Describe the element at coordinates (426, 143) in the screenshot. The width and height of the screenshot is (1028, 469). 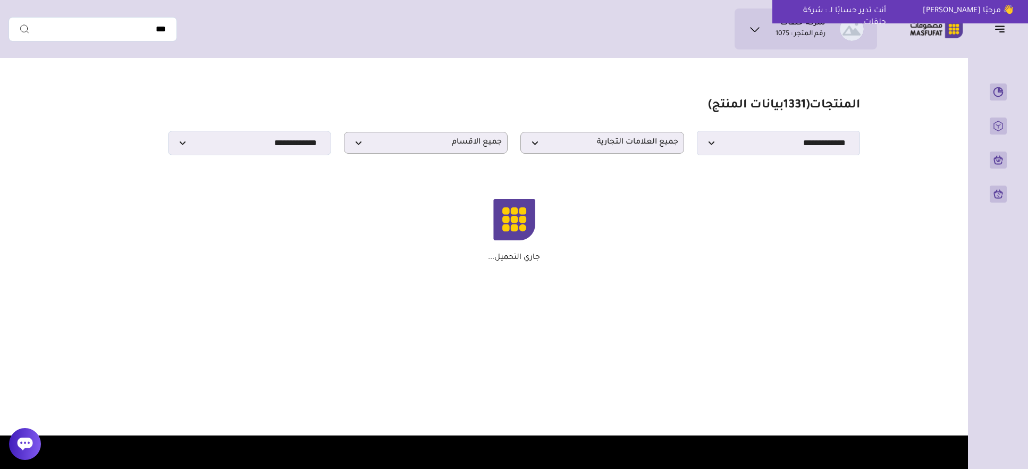
I see `p: جميع الاقسام` at that location.